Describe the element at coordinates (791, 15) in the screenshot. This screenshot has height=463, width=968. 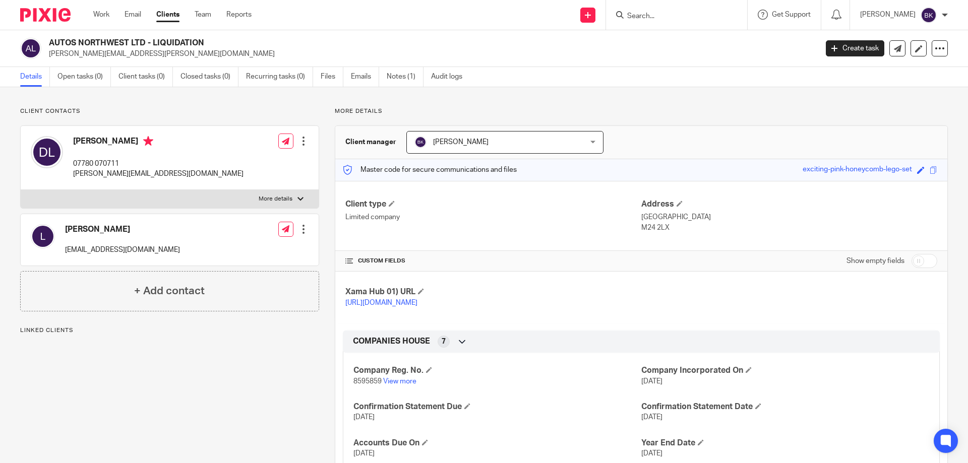
I see `span: Get Support` at that location.